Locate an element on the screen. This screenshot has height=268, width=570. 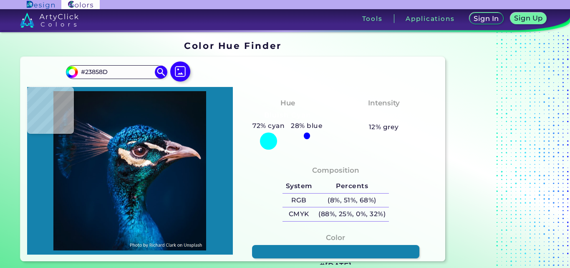
h5: System is located at coordinates (299, 186).